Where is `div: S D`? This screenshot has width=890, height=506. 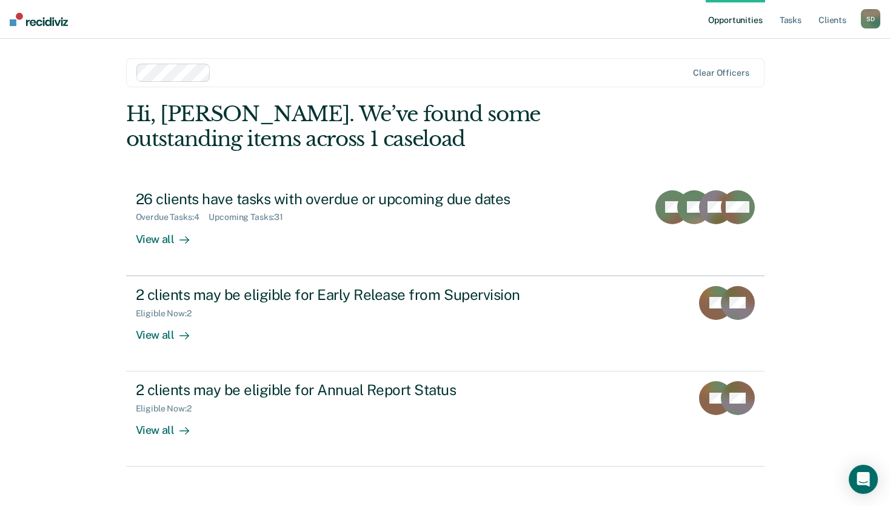
div: S D is located at coordinates (870, 19).